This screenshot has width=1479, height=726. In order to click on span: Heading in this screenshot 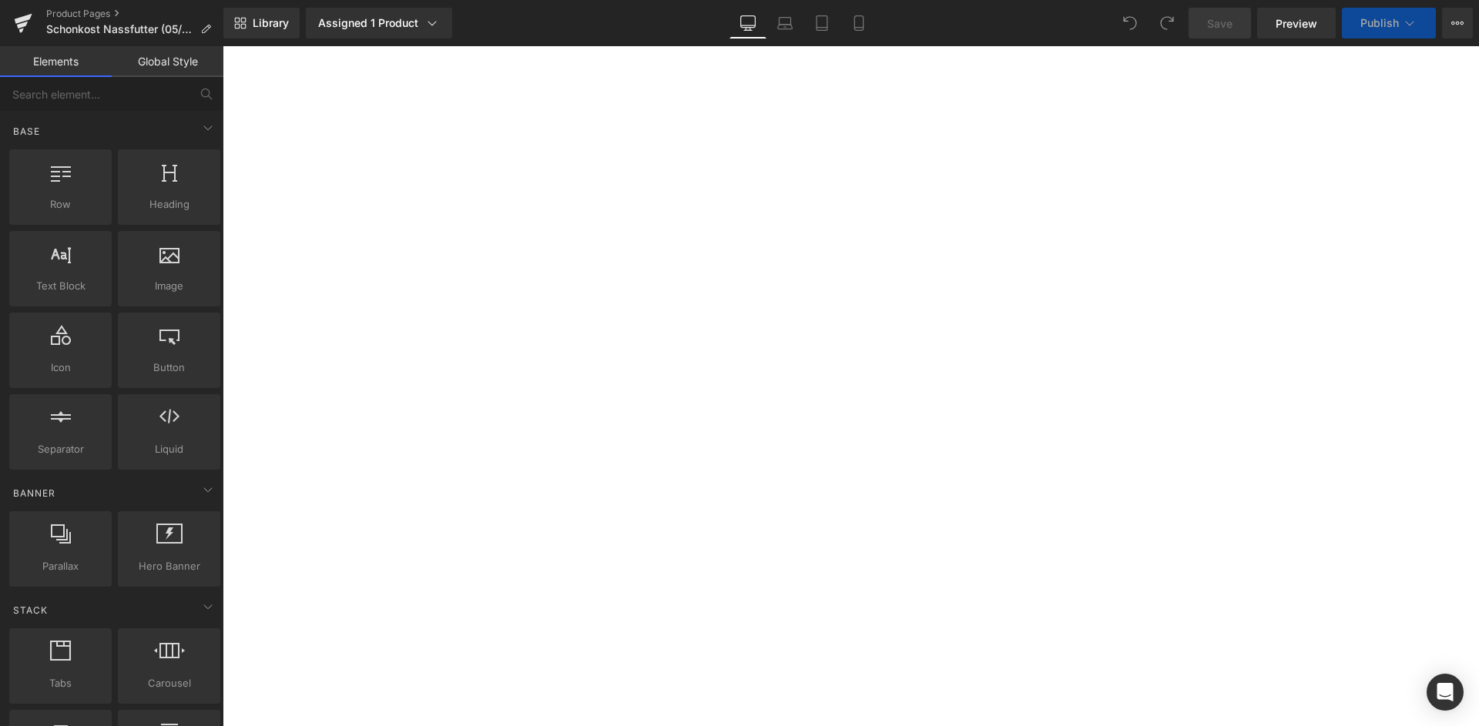, I will do `click(169, 204)`.